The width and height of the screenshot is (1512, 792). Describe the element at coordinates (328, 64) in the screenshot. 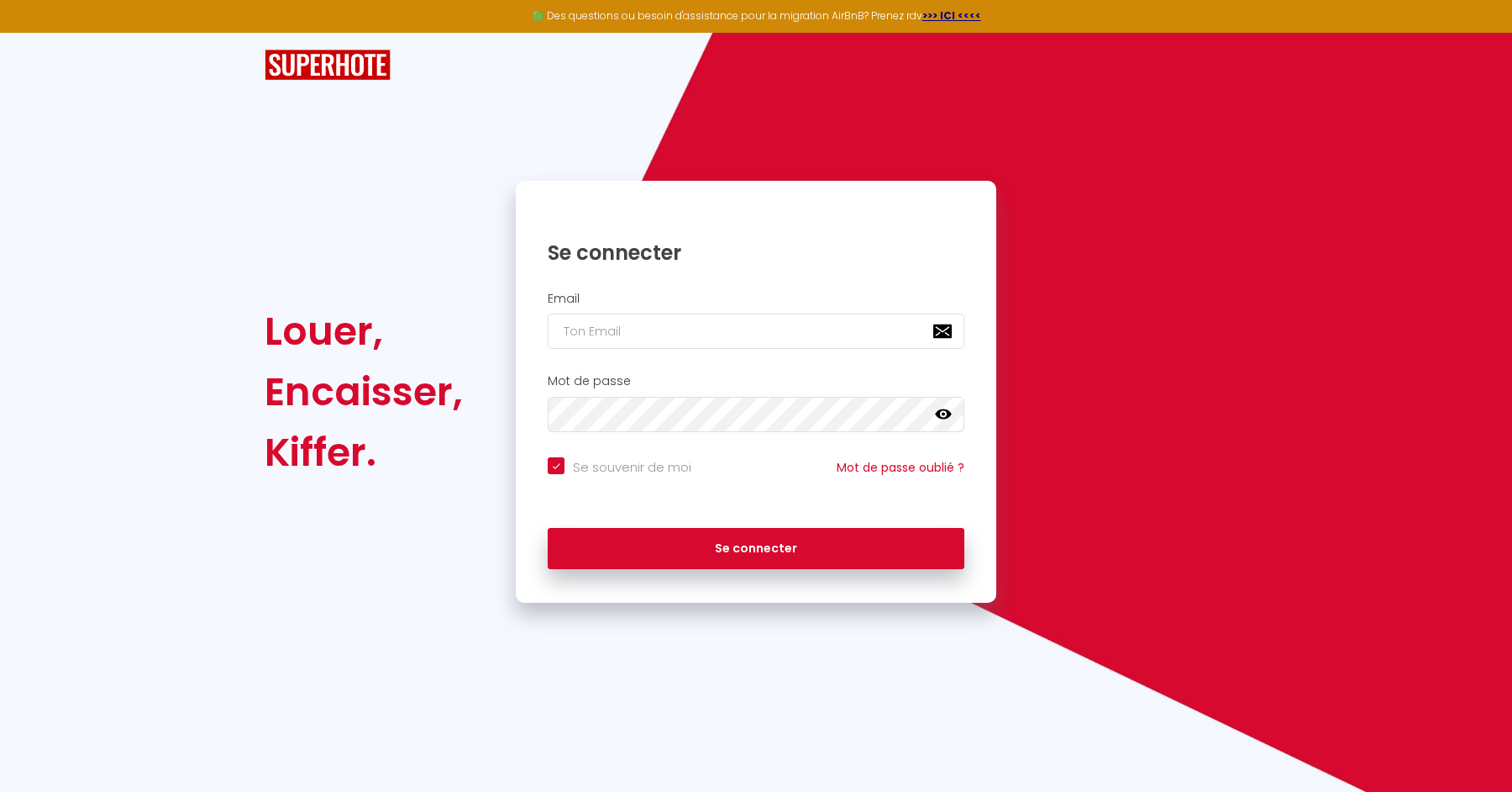

I see `img: SuperHote logo` at that location.